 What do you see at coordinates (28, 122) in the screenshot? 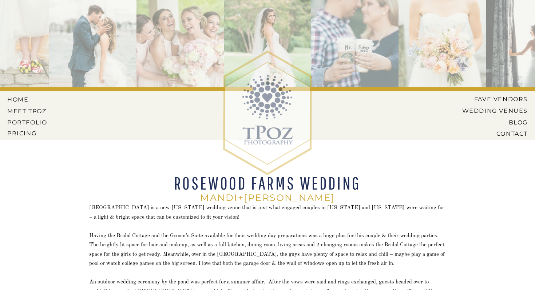
I see `nav: PORTFOLIO` at bounding box center [28, 122].